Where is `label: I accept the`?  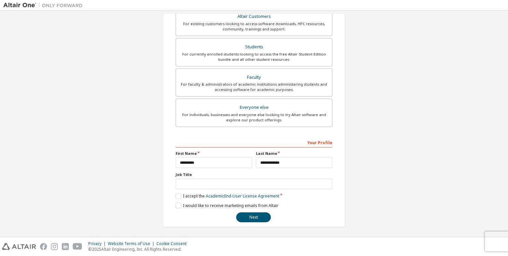
label: I accept the is located at coordinates (227, 196).